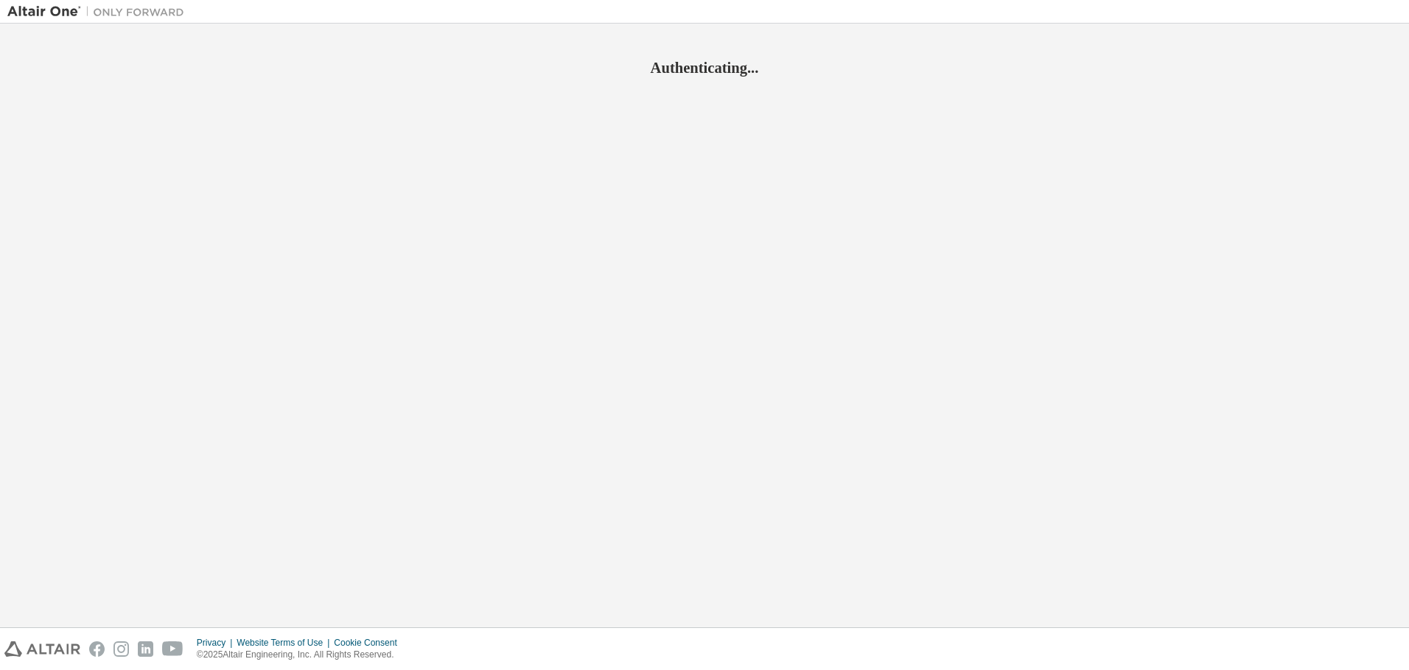  I want to click on div: Website Terms of Use, so click(285, 643).